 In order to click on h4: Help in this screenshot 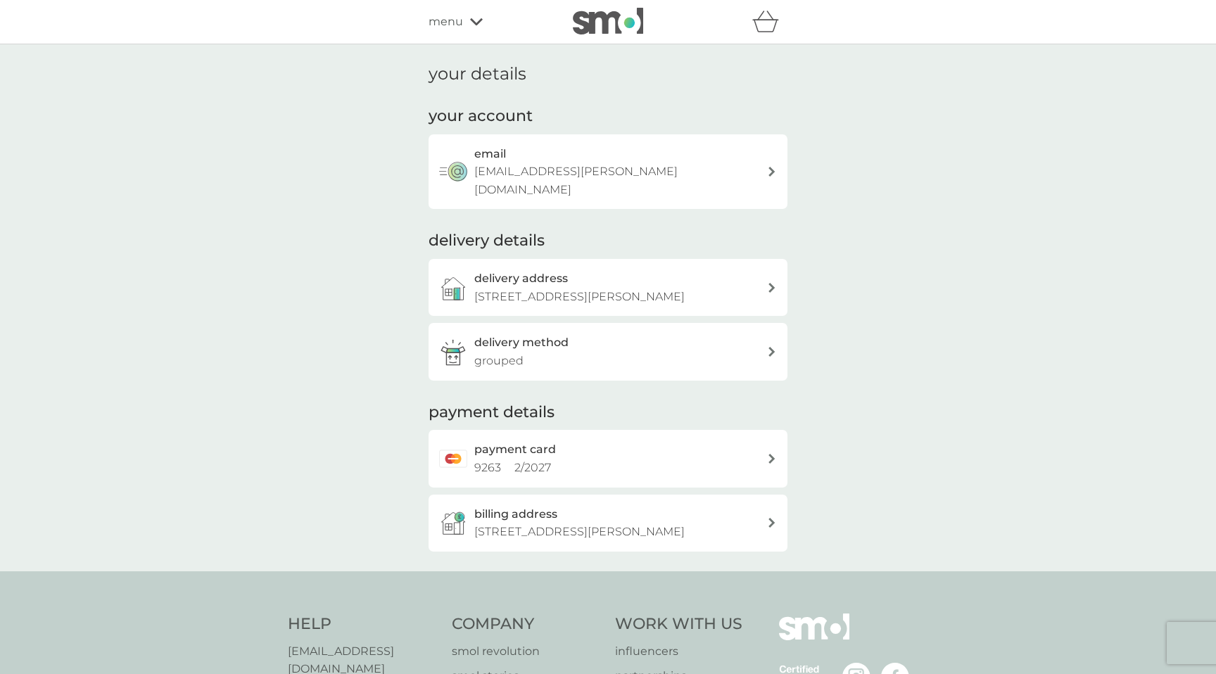, I will do `click(362, 624)`.